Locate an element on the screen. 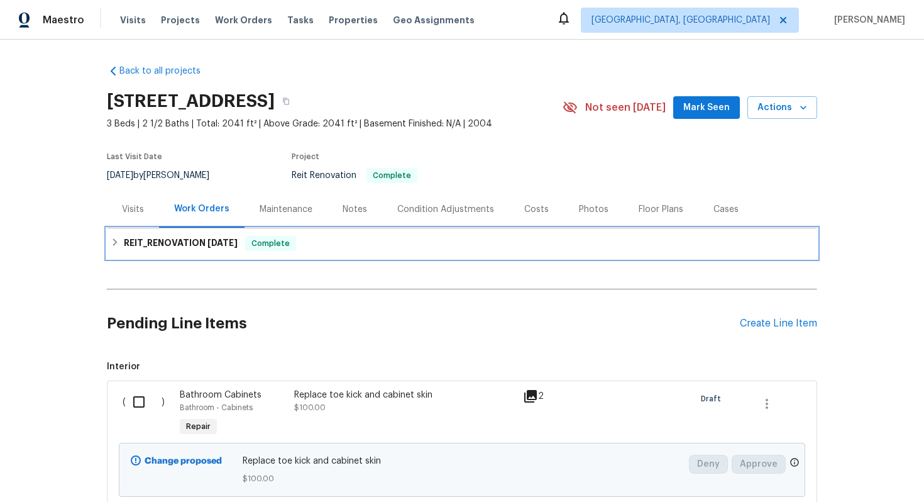 The width and height of the screenshot is (924, 502). div: Maintenance is located at coordinates (286, 209).